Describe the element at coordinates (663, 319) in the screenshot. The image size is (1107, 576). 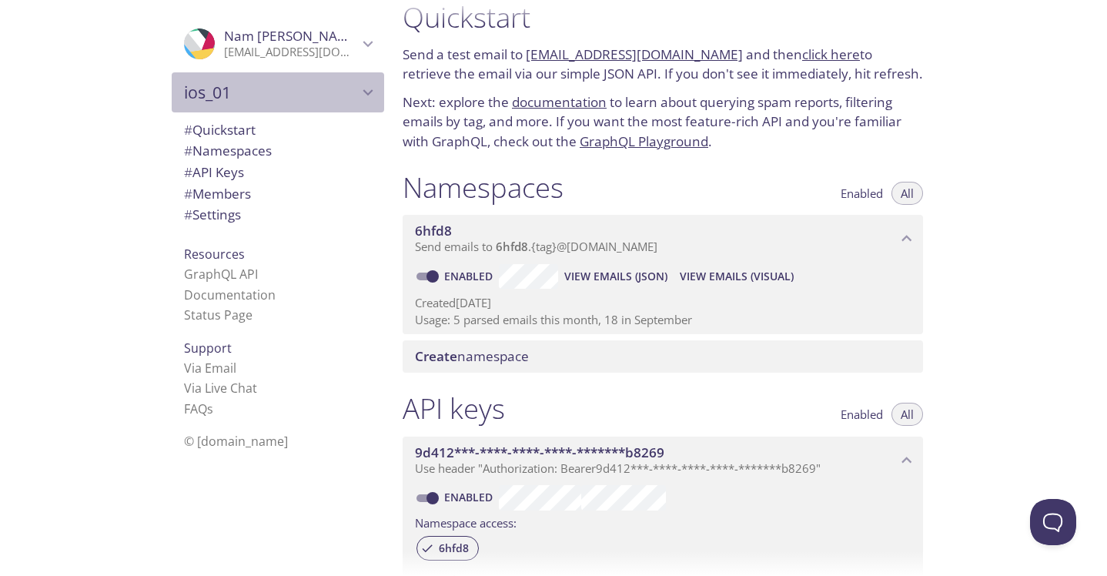
I see `p: Usage: 5 parsed emails this month, 18 in September` at that location.